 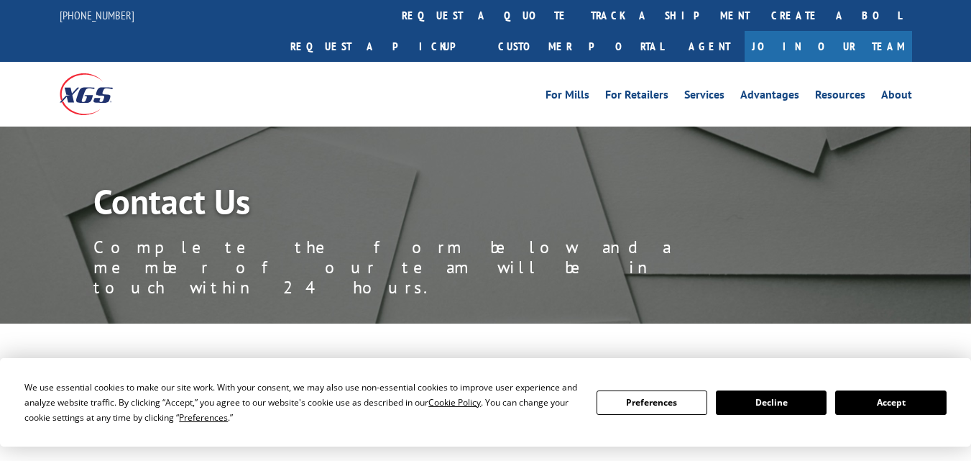 What do you see at coordinates (454, 402) in the screenshot?
I see `span: Cookie Policy` at bounding box center [454, 402].